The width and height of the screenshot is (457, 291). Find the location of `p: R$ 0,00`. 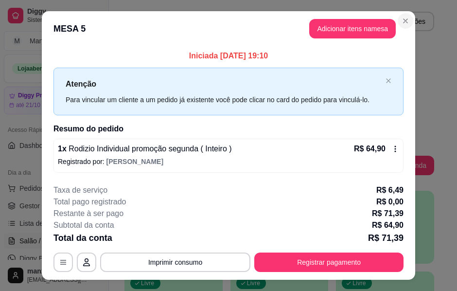

p: R$ 0,00 is located at coordinates (390, 202).